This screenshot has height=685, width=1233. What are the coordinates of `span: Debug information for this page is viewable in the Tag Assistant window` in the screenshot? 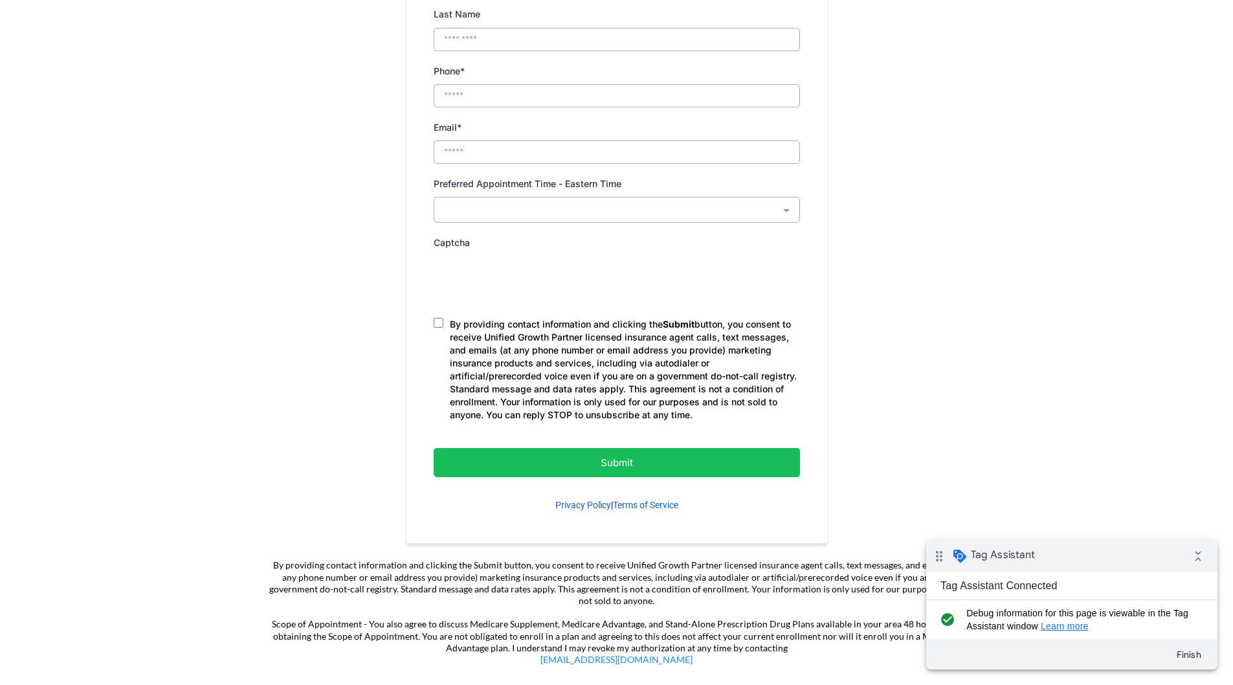 It's located at (155, 80).